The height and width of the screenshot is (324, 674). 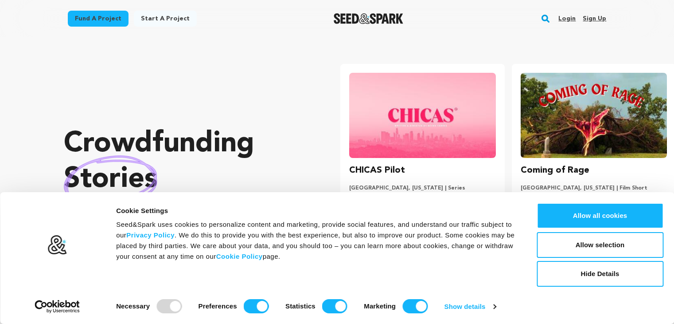 What do you see at coordinates (116, 295) in the screenshot?
I see `legend: Consent Selection` at bounding box center [116, 295].